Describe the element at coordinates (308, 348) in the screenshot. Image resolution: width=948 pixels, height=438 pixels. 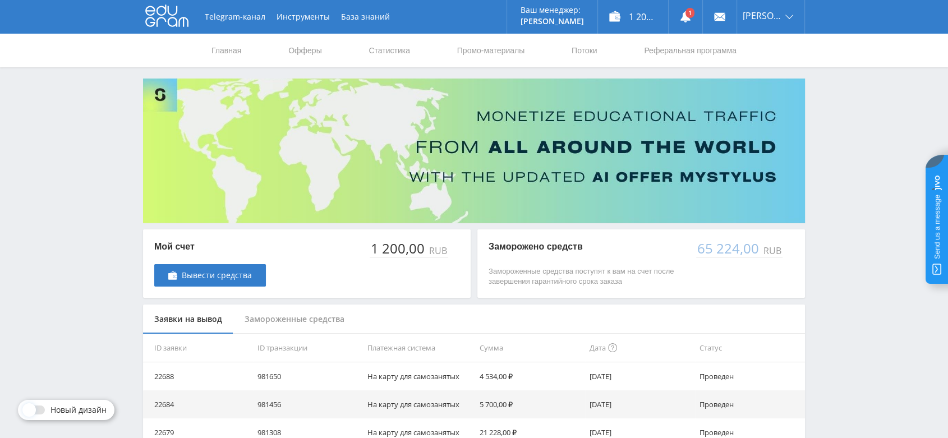
I see `th: ID транзакции` at that location.